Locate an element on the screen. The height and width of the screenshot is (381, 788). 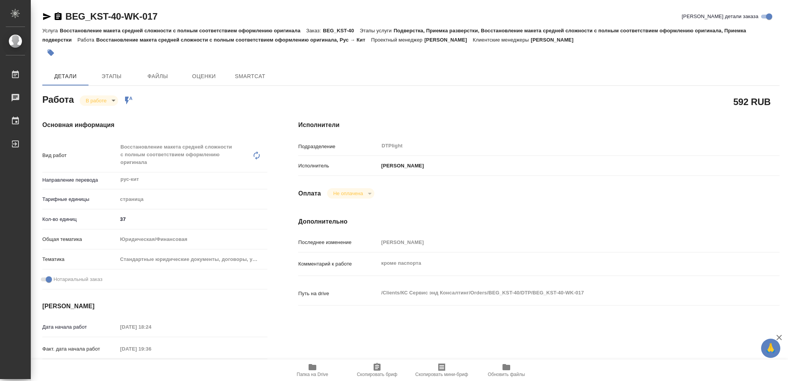
p: Проектный менеджер is located at coordinates (398, 40).